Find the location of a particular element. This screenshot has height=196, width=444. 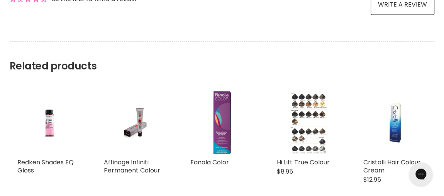

img: Hi Lift True Colour is located at coordinates (309, 122).